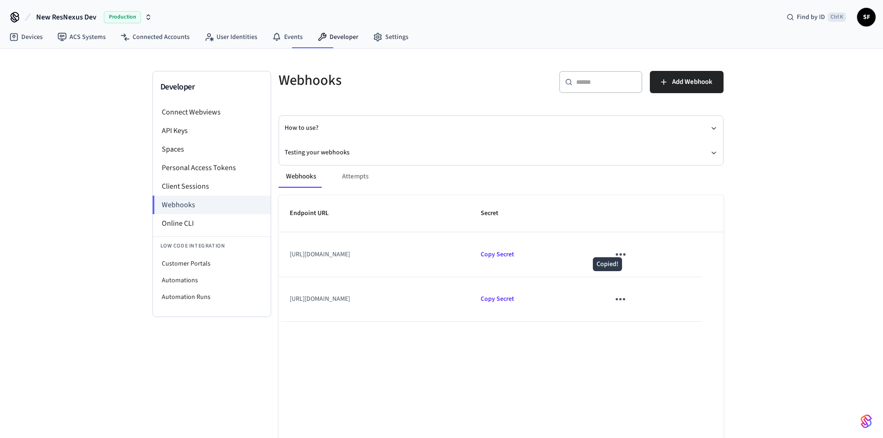  Describe the element at coordinates (212, 297) in the screenshot. I see `li: Automation Runs` at that location.